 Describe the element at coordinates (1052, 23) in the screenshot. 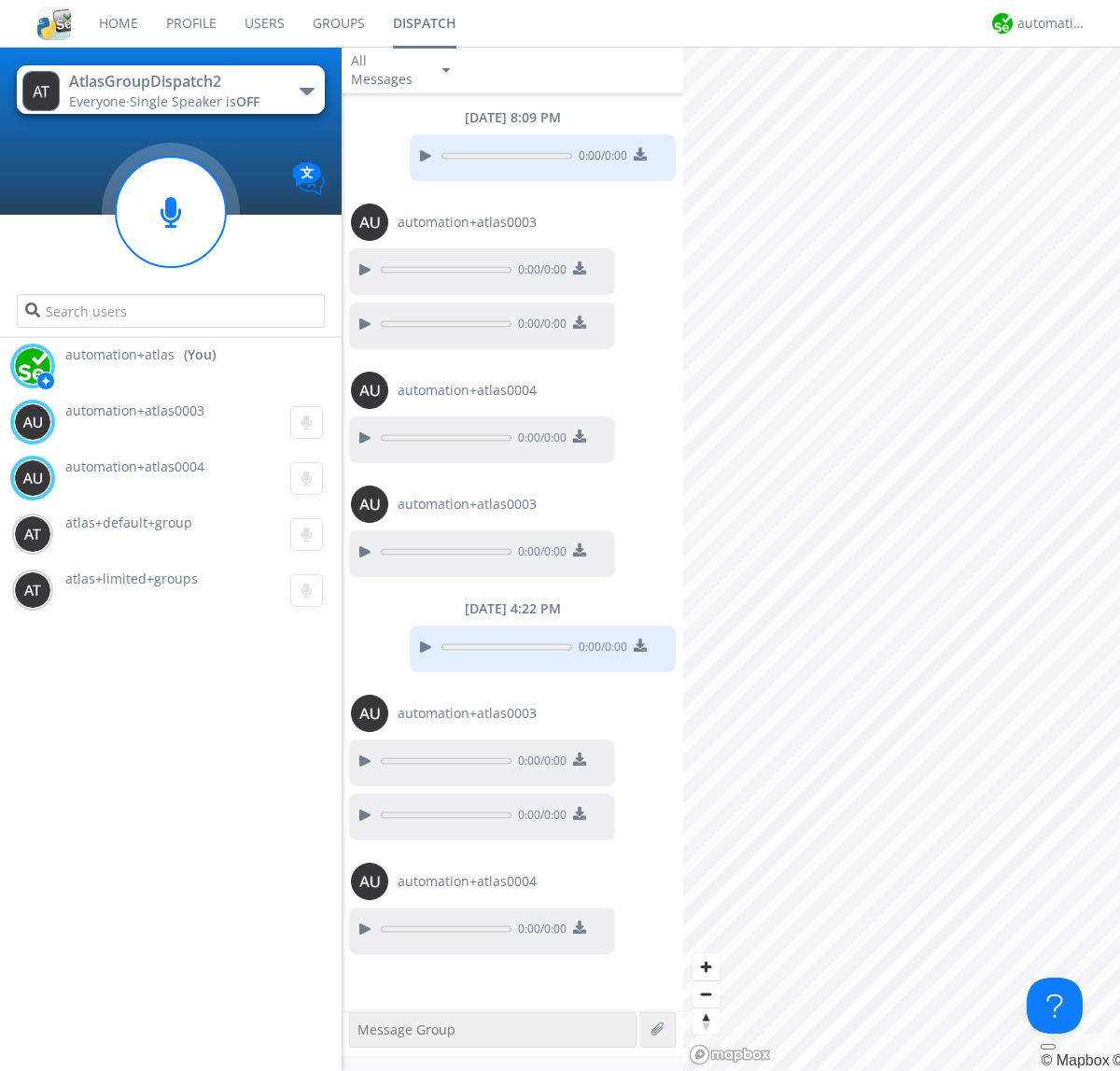

I see `div: automation+atlas` at that location.